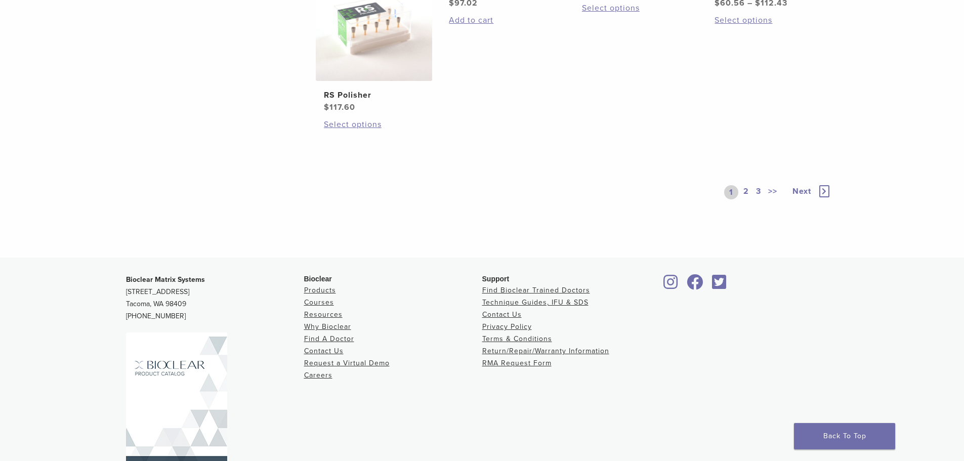 The image size is (964, 461). I want to click on a: Add to cart: “Magic Mix Pre Polish - Mint Flavored”, so click(499, 20).